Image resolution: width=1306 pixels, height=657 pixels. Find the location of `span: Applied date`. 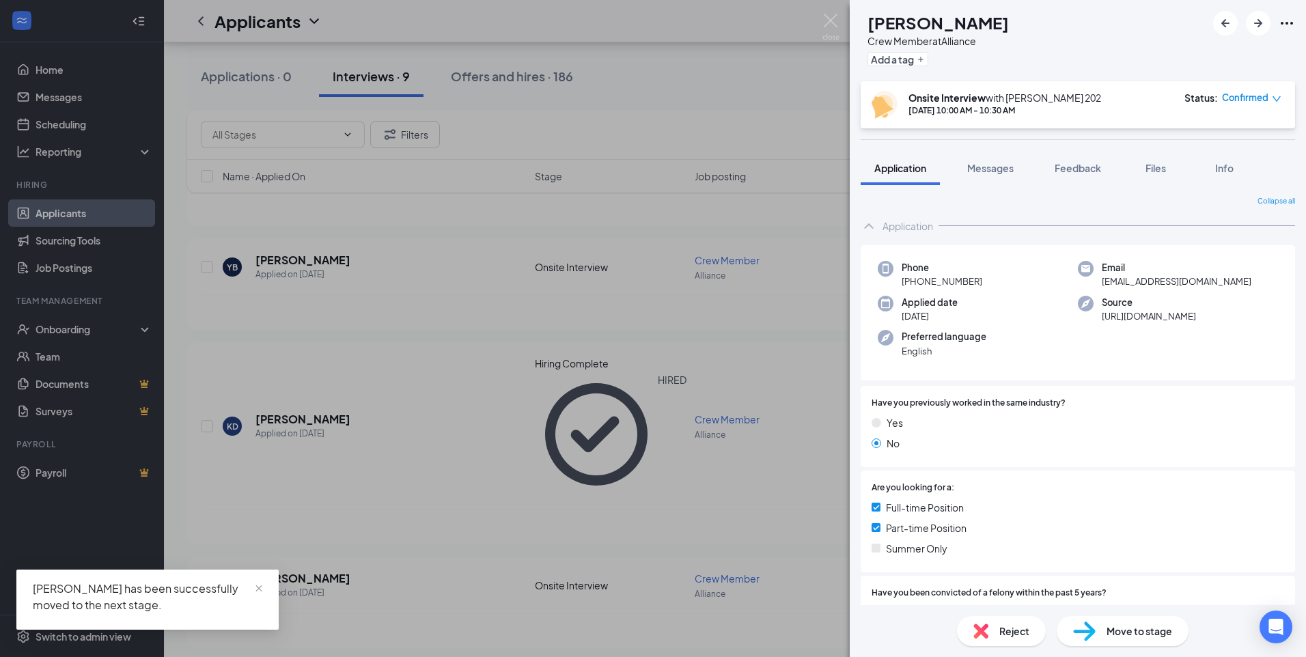

span: Applied date is located at coordinates (929, 303).